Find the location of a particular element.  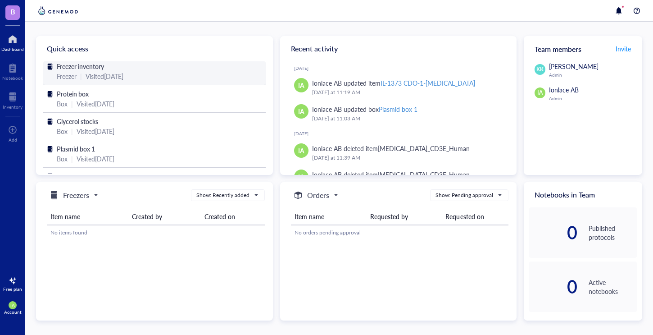

span: Invite is located at coordinates (623, 49).